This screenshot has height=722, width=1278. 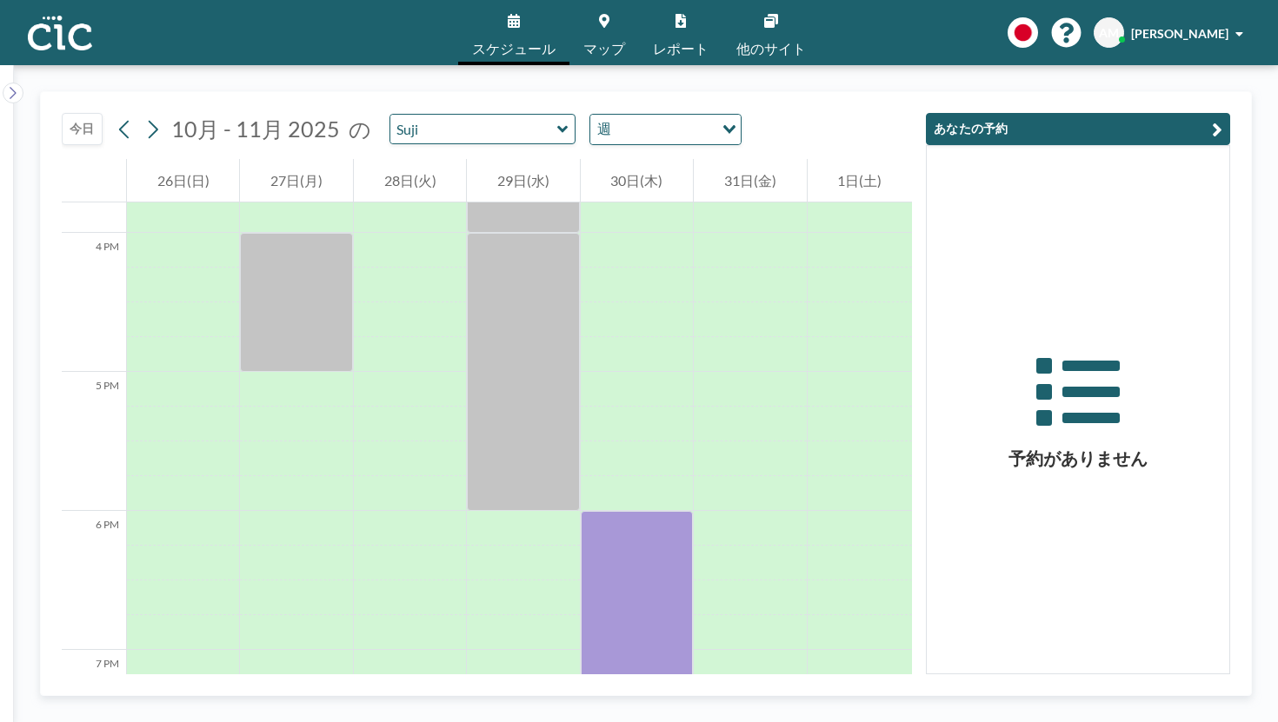 I want to click on span: レポート, so click(x=680, y=49).